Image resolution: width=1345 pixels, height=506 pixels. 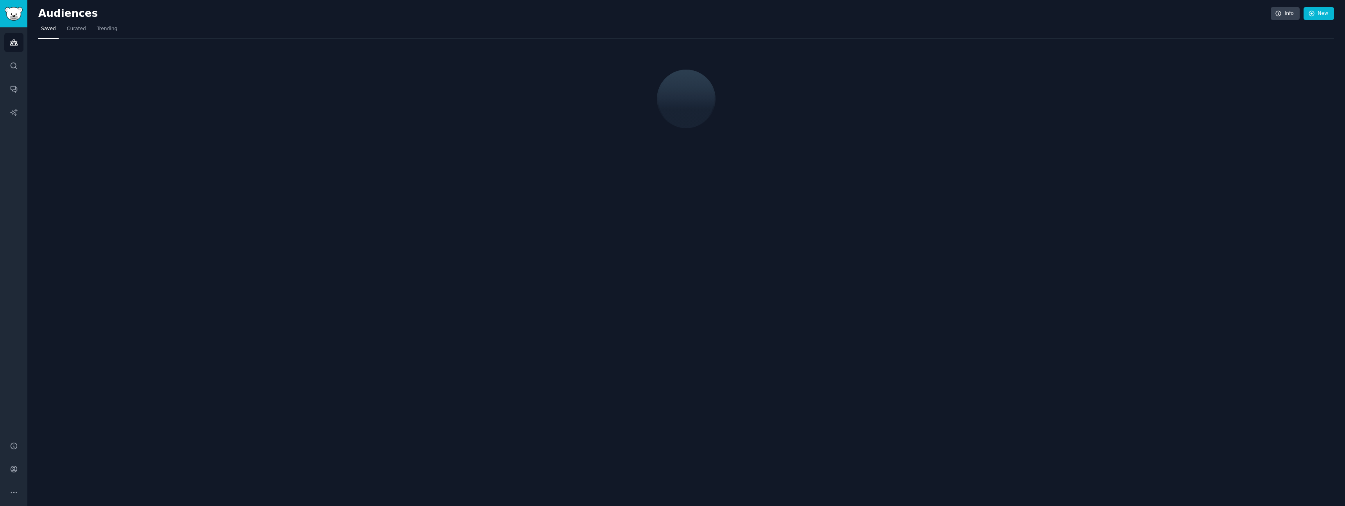 I want to click on span: Trending, so click(x=107, y=29).